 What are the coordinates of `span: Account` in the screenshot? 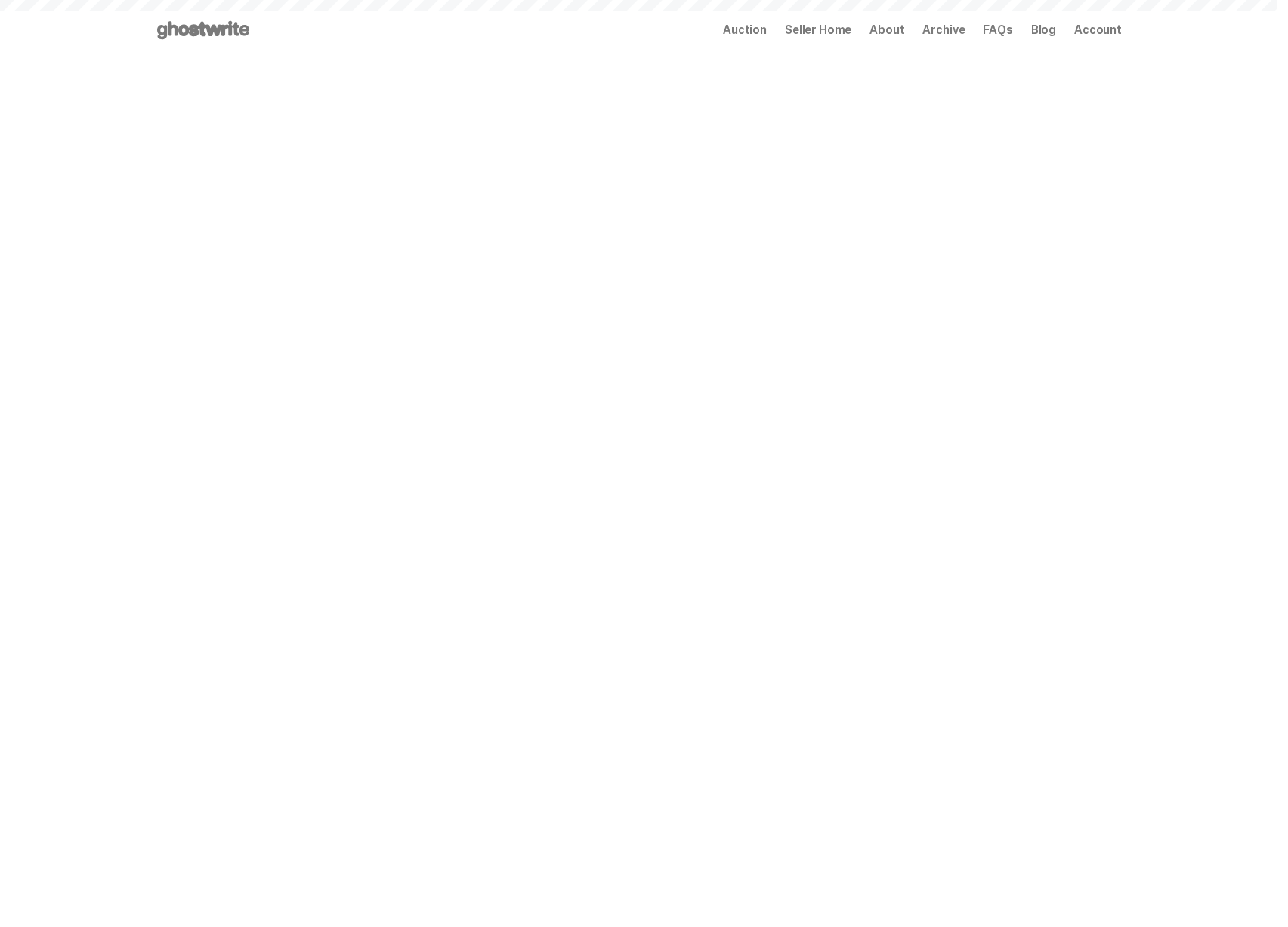 It's located at (1097, 30).